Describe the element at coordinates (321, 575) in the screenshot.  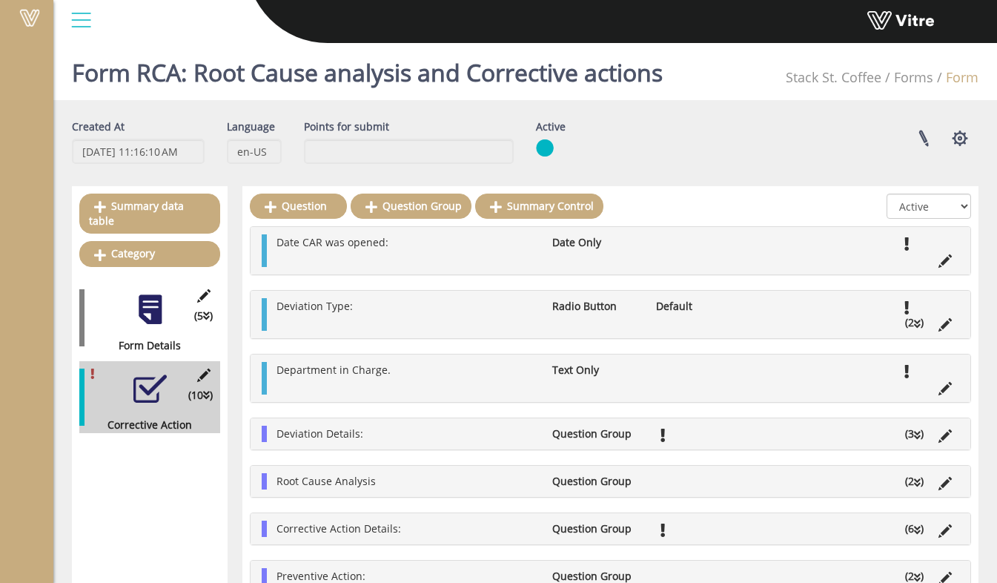
I see `span: Preventive Action:` at that location.